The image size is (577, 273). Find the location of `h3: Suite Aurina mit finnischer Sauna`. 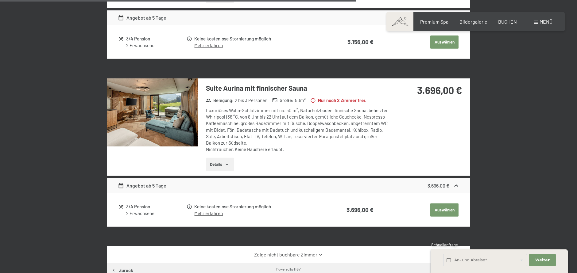

h3: Suite Aurina mit finnischer Sauna is located at coordinates (297, 88).